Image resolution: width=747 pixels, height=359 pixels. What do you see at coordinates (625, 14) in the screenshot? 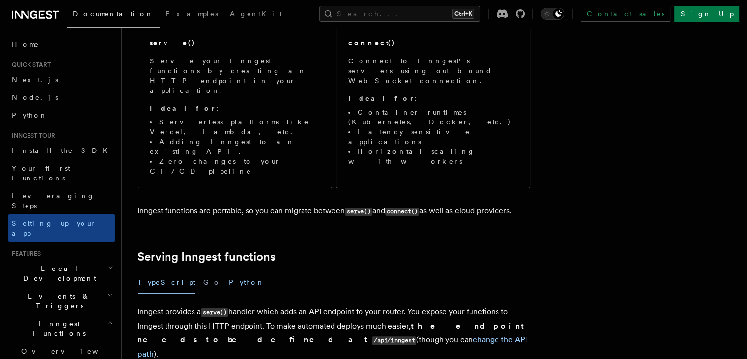
I see `a: Contact sales` at bounding box center [625, 14].